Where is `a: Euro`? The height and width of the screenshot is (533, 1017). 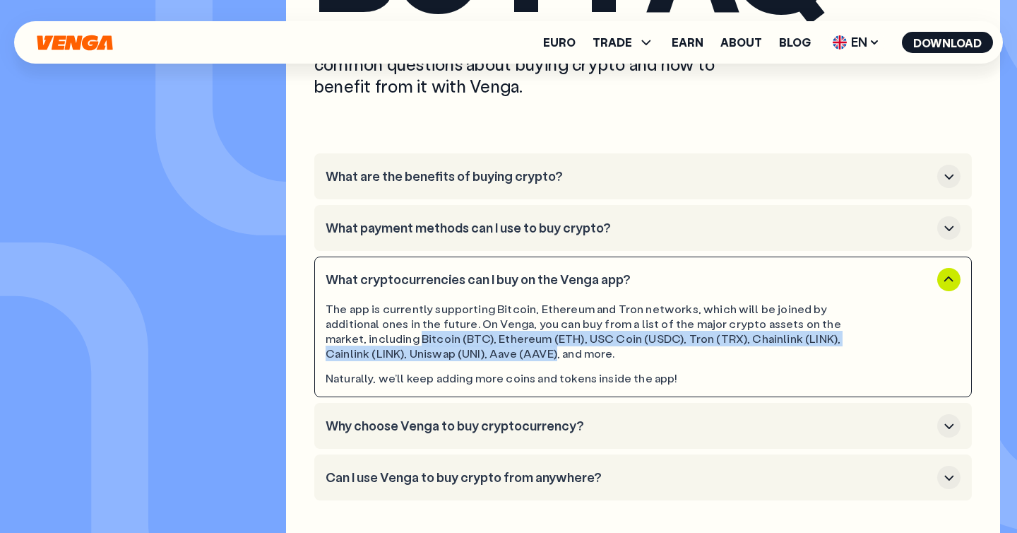
a: Euro is located at coordinates (559, 42).